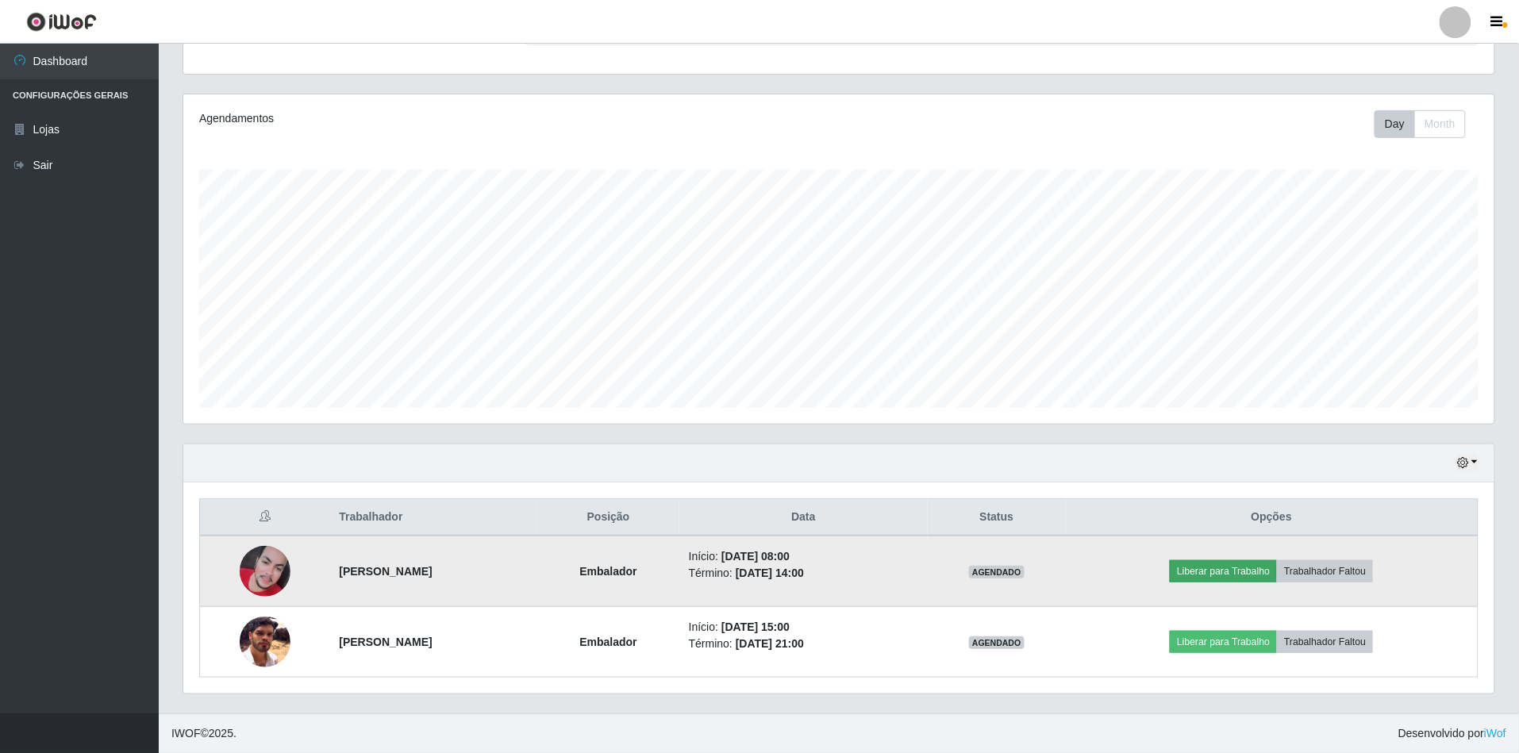  Describe the element at coordinates (1439, 124) in the screenshot. I see `button: Month` at that location.